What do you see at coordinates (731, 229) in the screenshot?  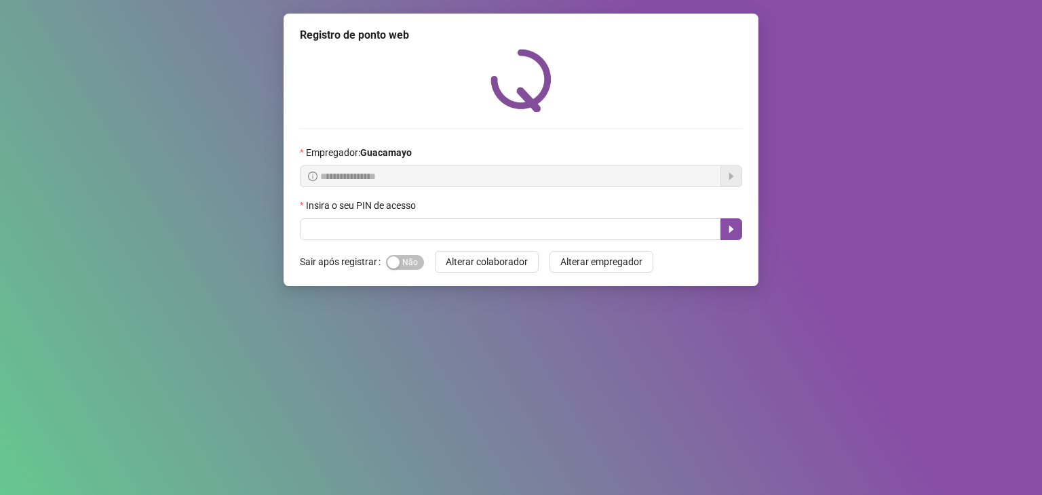 I see `span: caret-right` at bounding box center [731, 229].